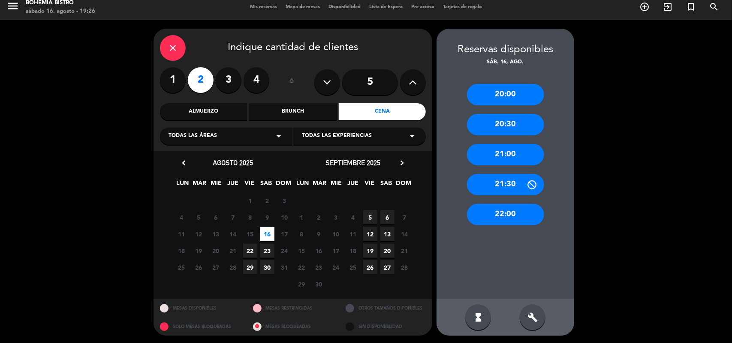 This screenshot has width=732, height=343. I want to click on div: 21:00, so click(506, 155).